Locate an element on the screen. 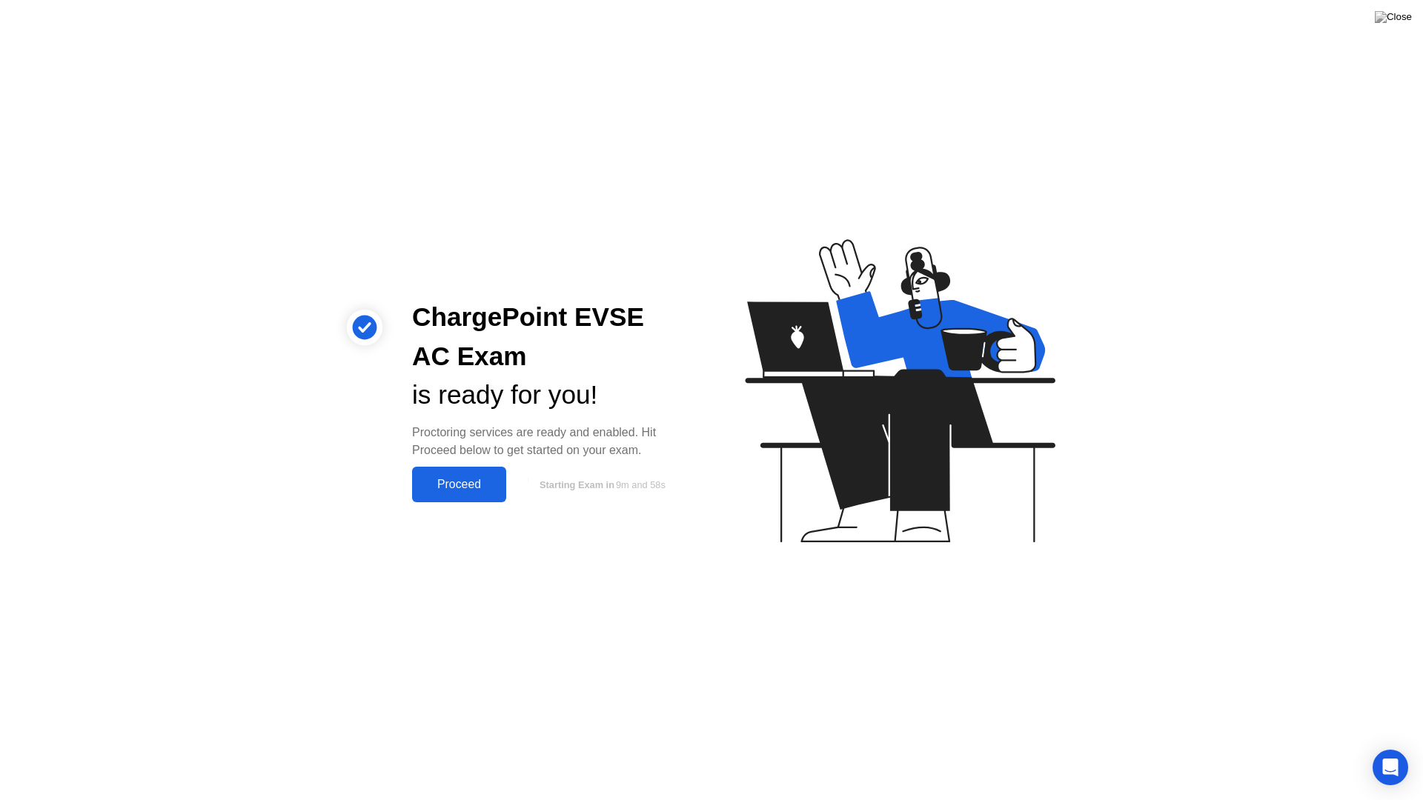 This screenshot has width=1423, height=800. div: ChargePoint EVSE AC Exam is located at coordinates (550, 337).